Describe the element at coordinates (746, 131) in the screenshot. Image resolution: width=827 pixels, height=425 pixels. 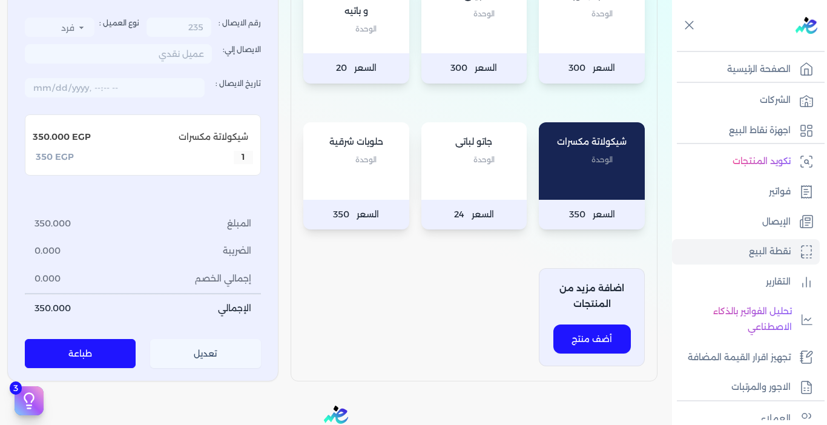
I see `a: اجهزة نقاط البيع` at that location.